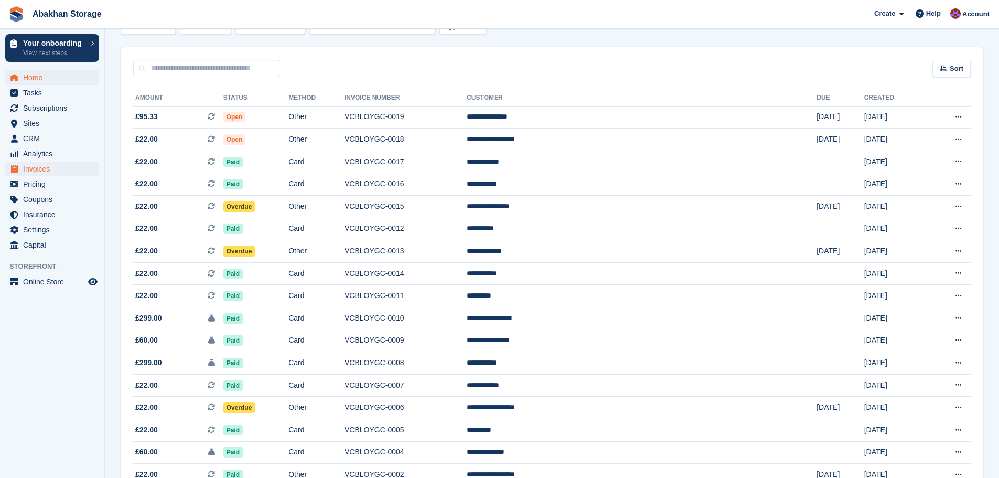 Image resolution: width=999 pixels, height=478 pixels. What do you see at coordinates (405, 407) in the screenshot?
I see `td: VCBLOYGC-0006` at bounding box center [405, 407].